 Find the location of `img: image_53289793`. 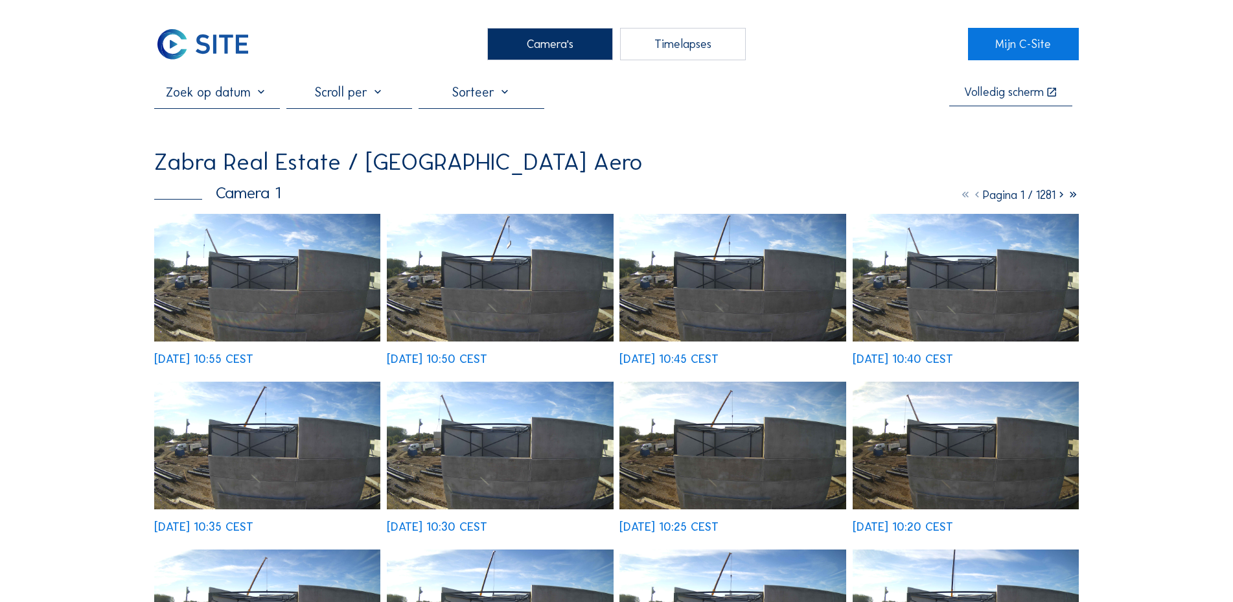

img: image_53289793 is located at coordinates (499, 445).